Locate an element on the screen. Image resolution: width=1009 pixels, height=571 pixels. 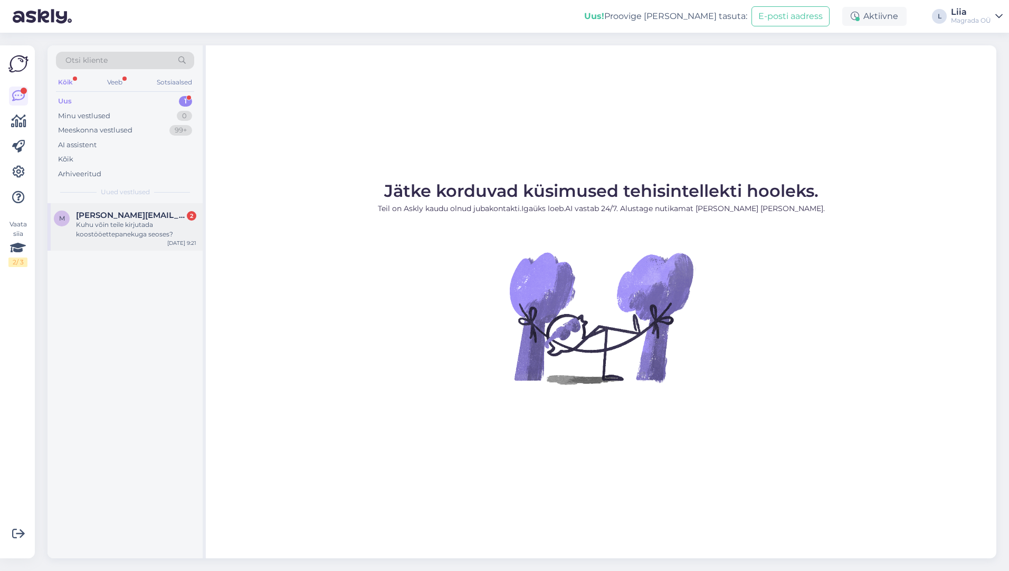
div: Magrada OÜ is located at coordinates (971, 21).